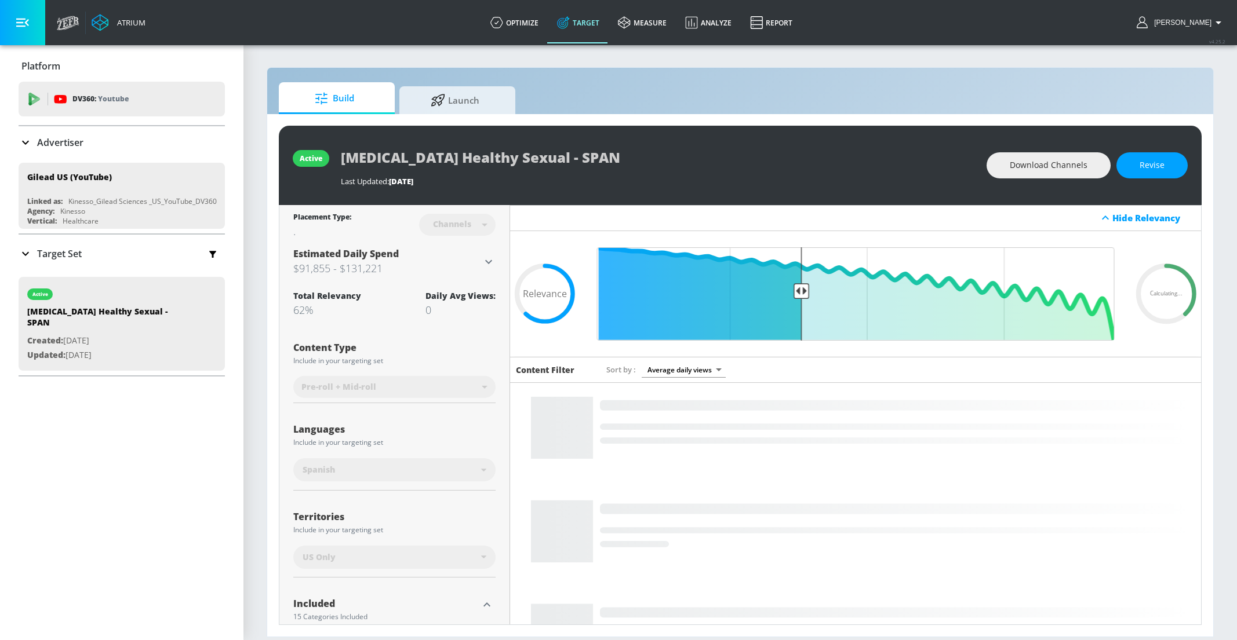 This screenshot has width=1237, height=640. Describe the element at coordinates (334, 99) in the screenshot. I see `span: Build` at that location.